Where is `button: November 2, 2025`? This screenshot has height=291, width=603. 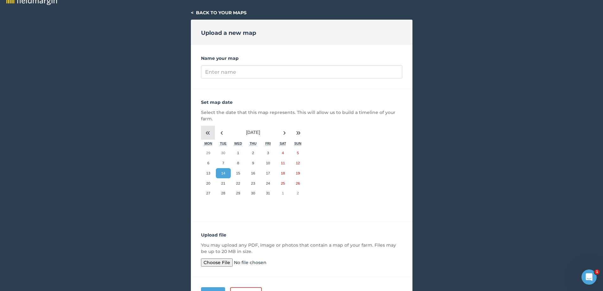
button: November 2, 2025 is located at coordinates (298, 193).